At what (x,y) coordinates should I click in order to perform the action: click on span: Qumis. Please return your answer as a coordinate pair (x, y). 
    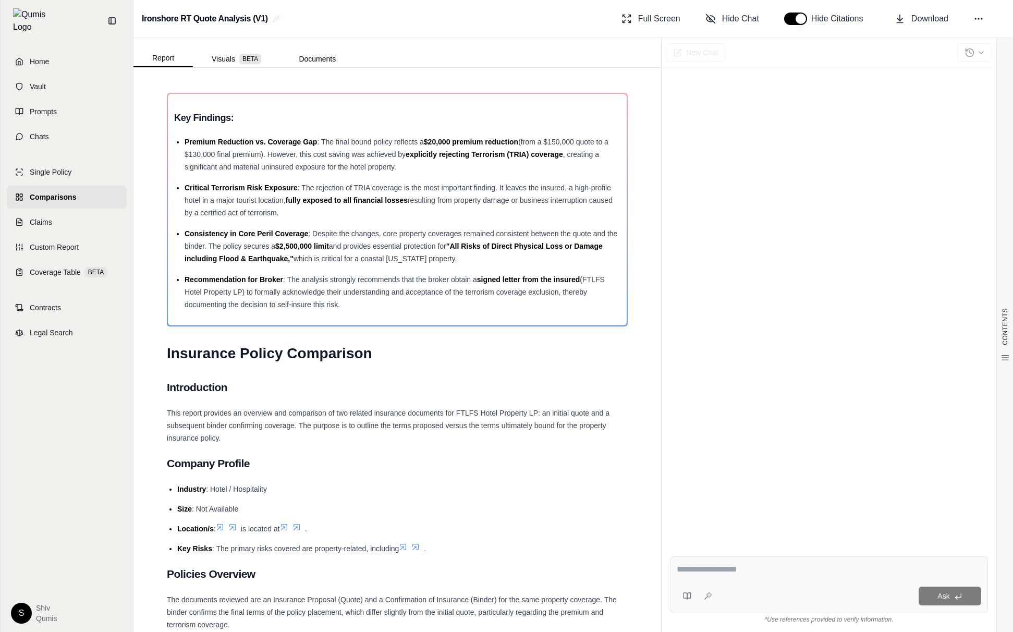
    Looking at the image, I should click on (46, 618).